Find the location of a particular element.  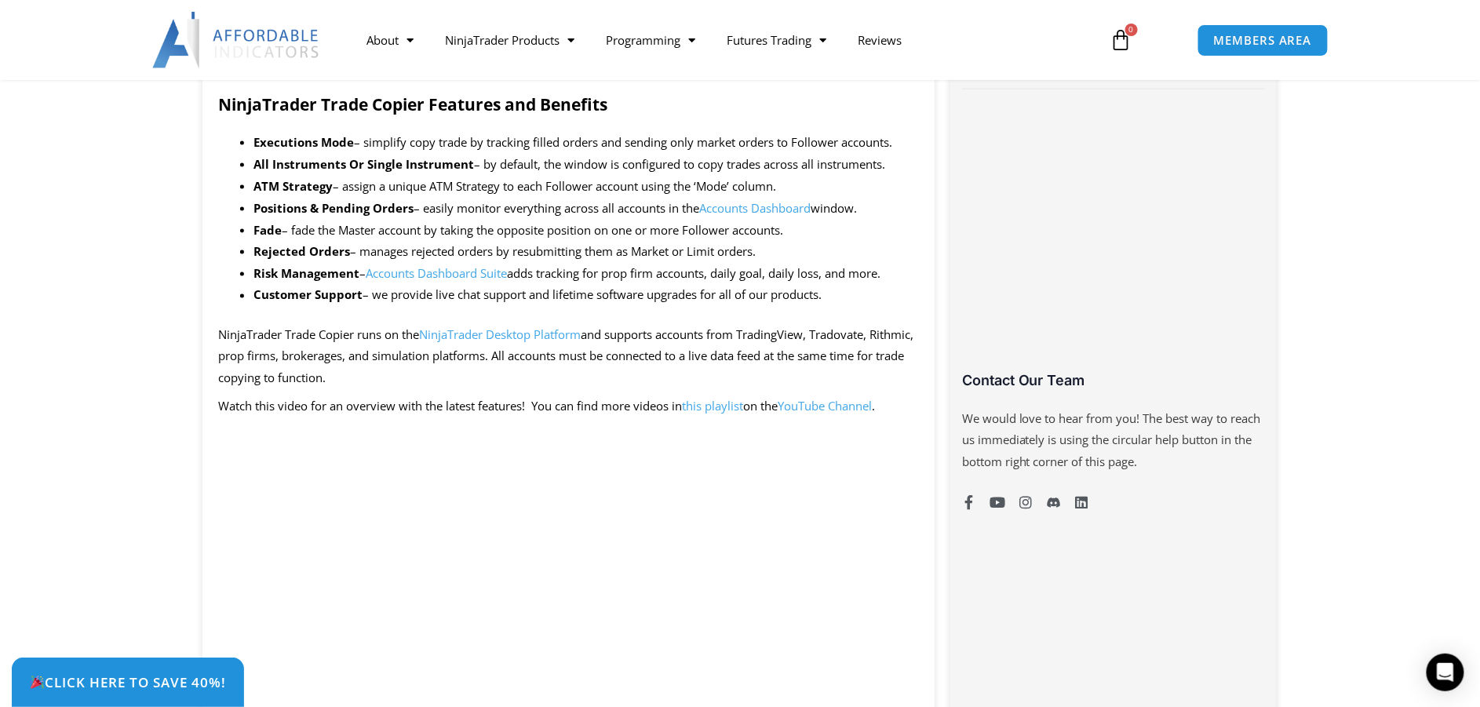

b: Risk Management is located at coordinates (306, 273).